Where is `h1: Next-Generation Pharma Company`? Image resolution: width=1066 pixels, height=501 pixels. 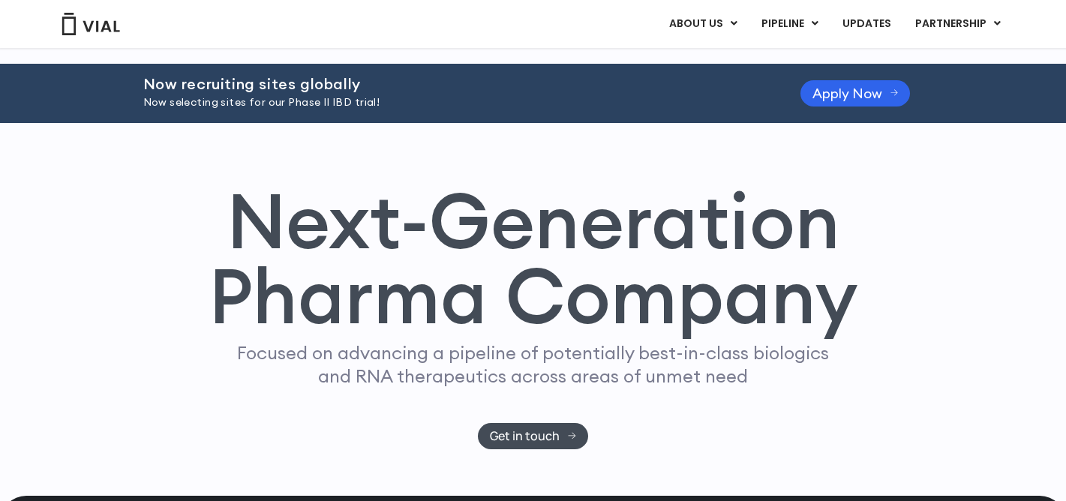
h1: Next-Generation Pharma Company is located at coordinates (533, 259).